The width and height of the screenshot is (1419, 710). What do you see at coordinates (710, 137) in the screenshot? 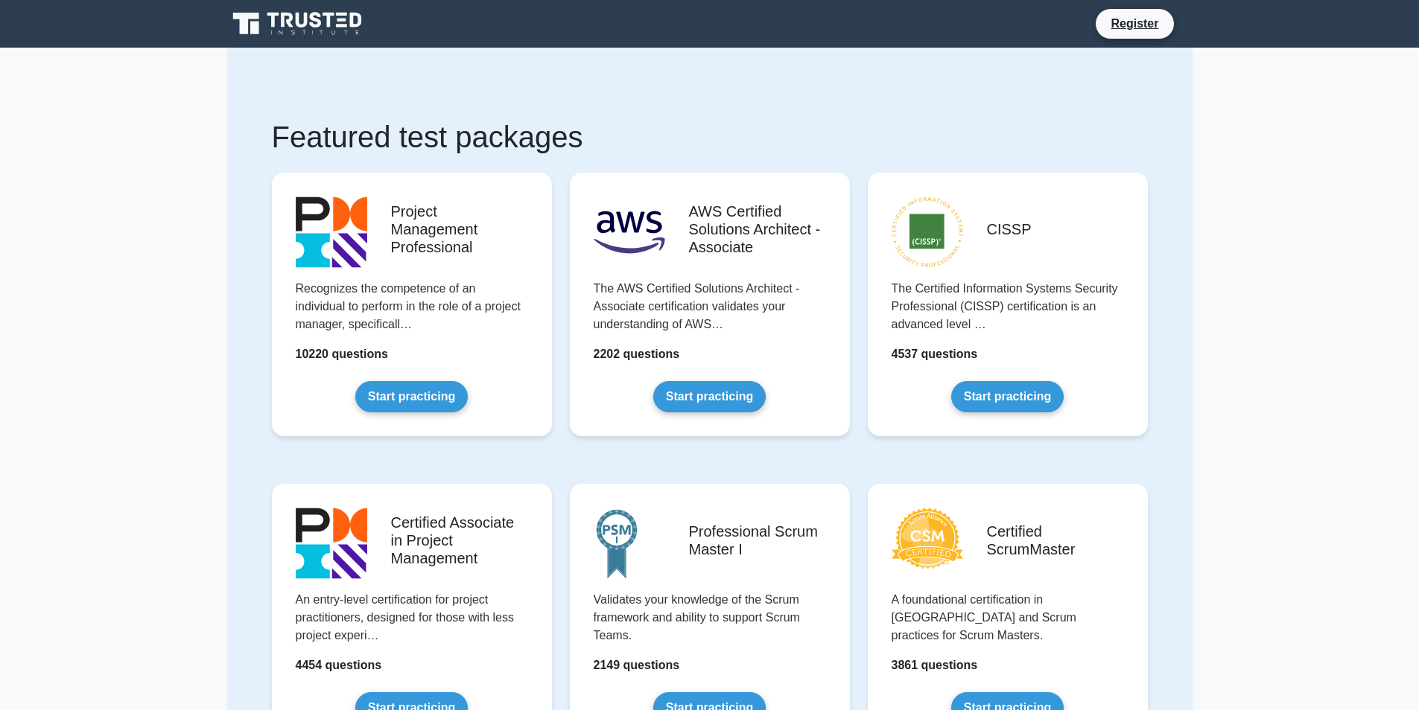
I see `h1: Featured test packages` at bounding box center [710, 137].